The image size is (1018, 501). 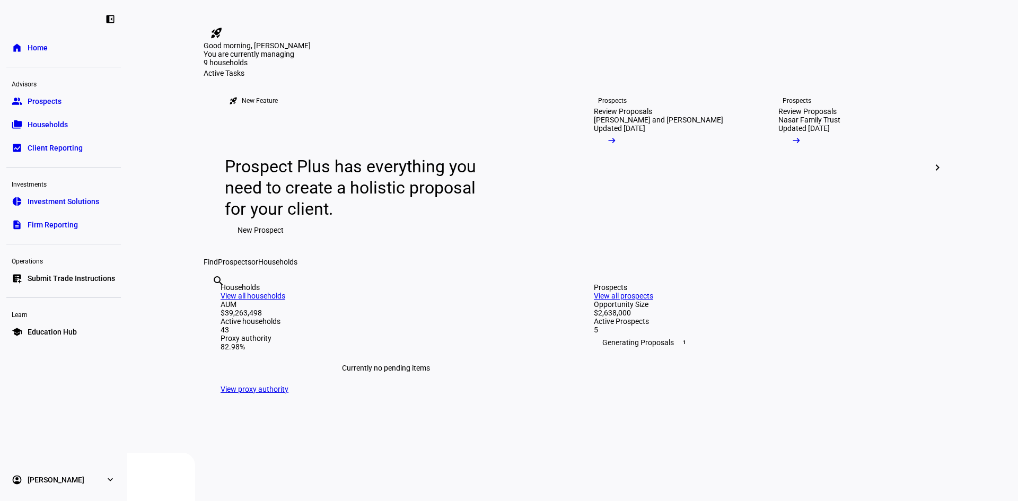 What do you see at coordinates (17, 202) in the screenshot?
I see `eth-mat-symbol: pie_chart` at bounding box center [17, 202].